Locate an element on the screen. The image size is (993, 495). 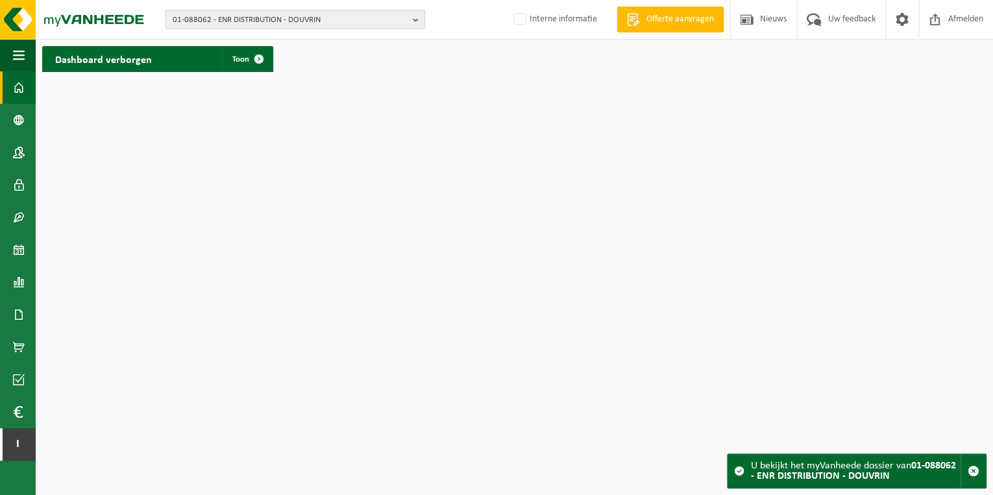
div: U bekijkt het myVanheede dossier van is located at coordinates (856, 471).